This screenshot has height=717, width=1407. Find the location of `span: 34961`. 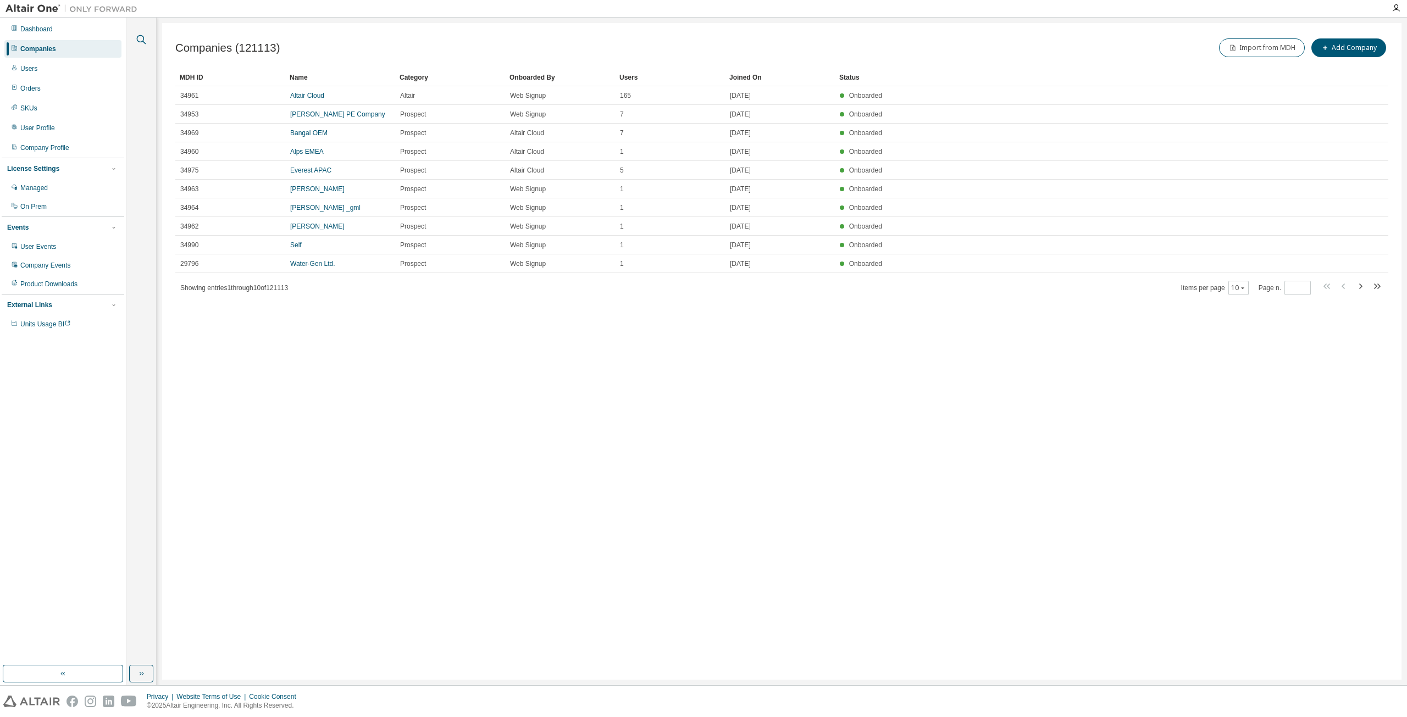

span: 34961 is located at coordinates (189, 96).